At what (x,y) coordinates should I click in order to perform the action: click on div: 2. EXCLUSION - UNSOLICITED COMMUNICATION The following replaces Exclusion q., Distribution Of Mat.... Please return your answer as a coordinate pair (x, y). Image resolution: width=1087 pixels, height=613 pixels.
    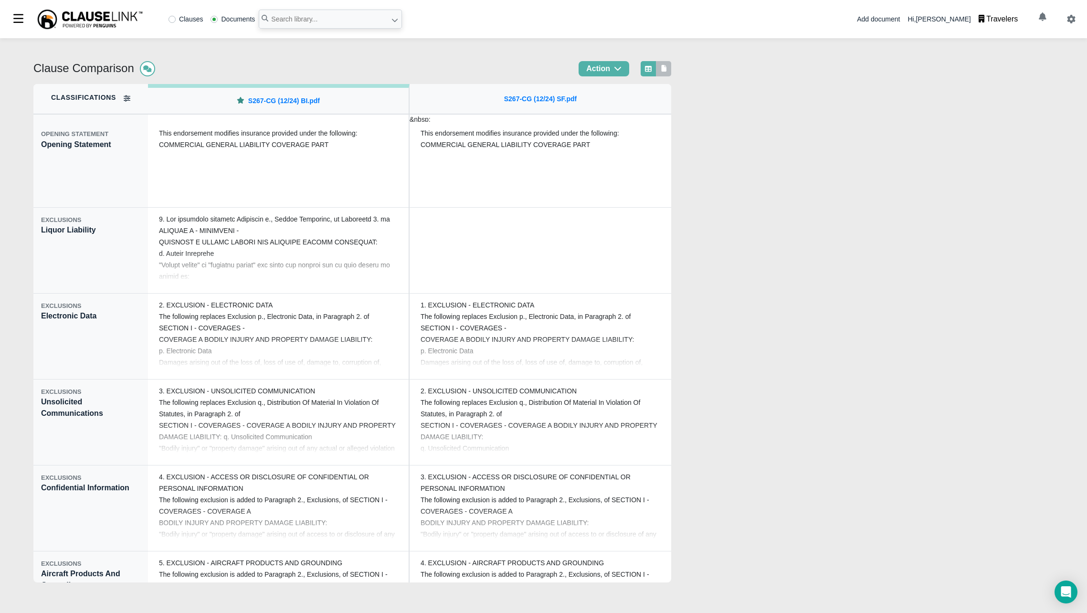
    Looking at the image, I should click on (540, 422).